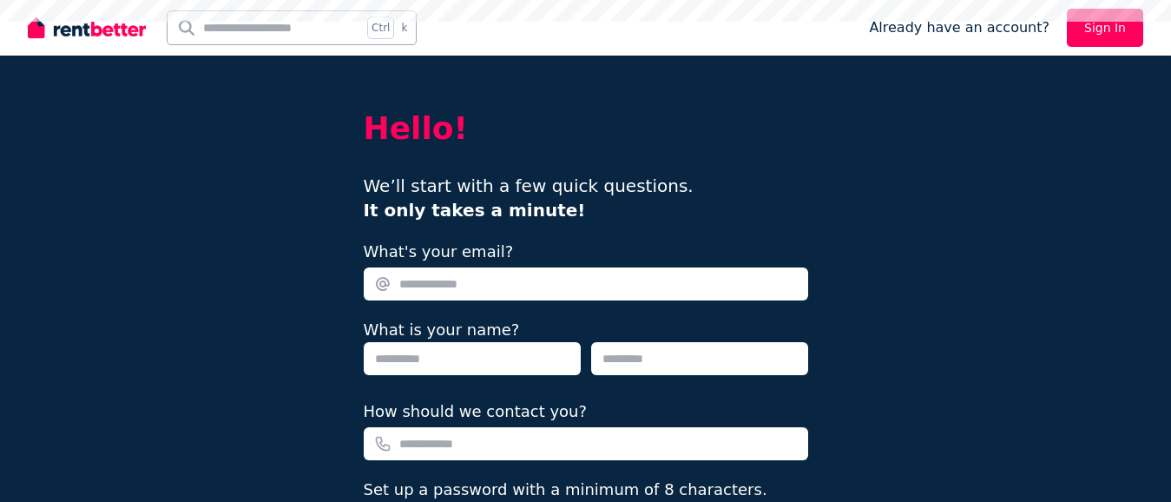 The height and width of the screenshot is (502, 1171). I want to click on h2: Hello!, so click(586, 128).